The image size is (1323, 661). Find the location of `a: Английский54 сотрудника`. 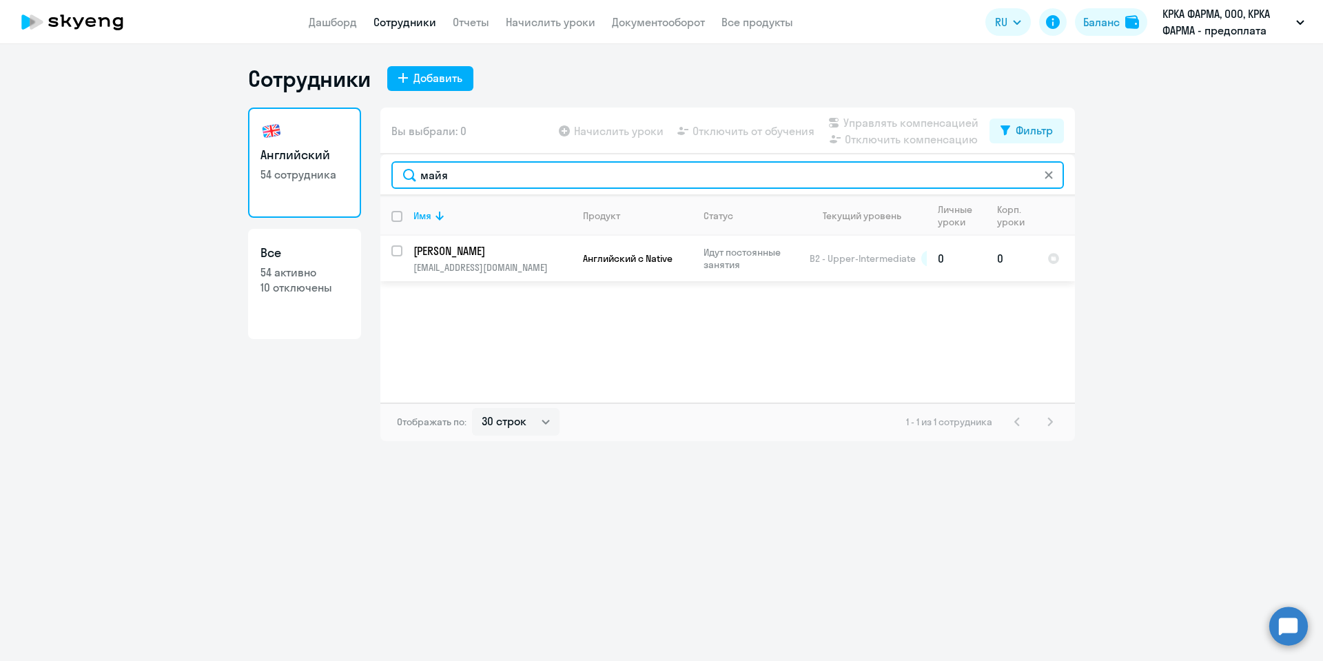

a: Английский54 сотрудника is located at coordinates (304, 163).